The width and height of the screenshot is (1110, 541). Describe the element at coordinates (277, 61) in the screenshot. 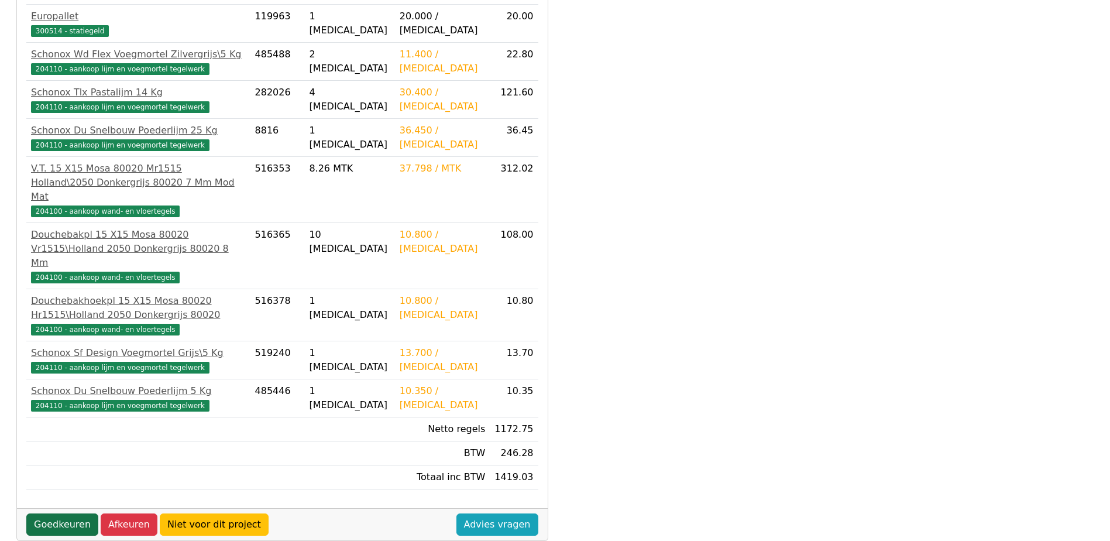

I see `td: 485488` at that location.